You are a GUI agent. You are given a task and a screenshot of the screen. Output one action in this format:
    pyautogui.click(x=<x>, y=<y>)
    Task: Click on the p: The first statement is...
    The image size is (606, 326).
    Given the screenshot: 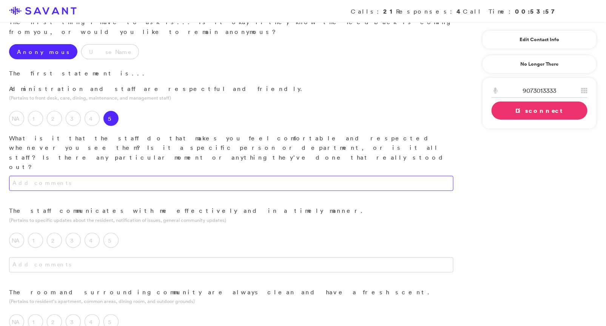 What is the action you would take?
    pyautogui.click(x=231, y=74)
    